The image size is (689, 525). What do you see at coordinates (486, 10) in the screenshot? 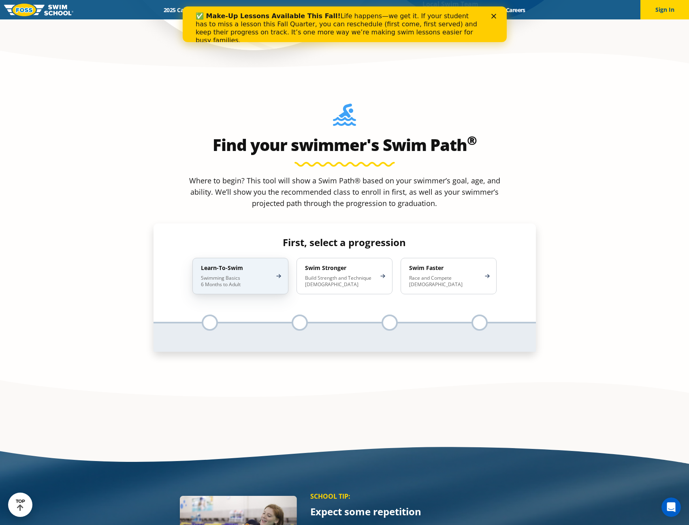
I see `a: Blog` at bounding box center [486, 10].